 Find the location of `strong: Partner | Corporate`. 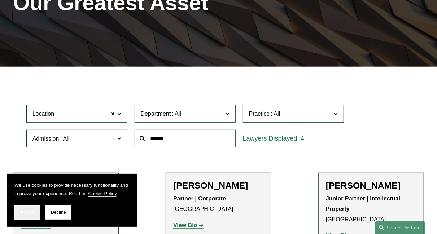

strong: Partner | Corporate is located at coordinates (199, 198).